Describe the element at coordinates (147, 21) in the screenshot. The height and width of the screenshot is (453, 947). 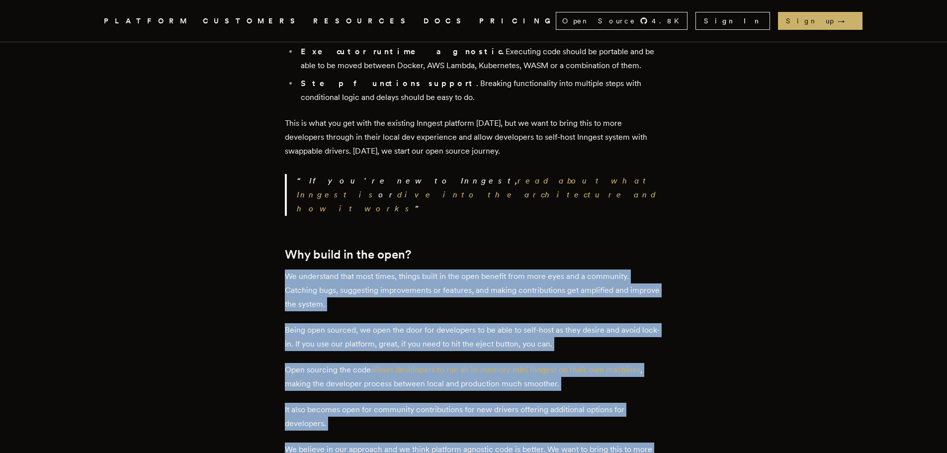
I see `button: PLATFORM` at that location.